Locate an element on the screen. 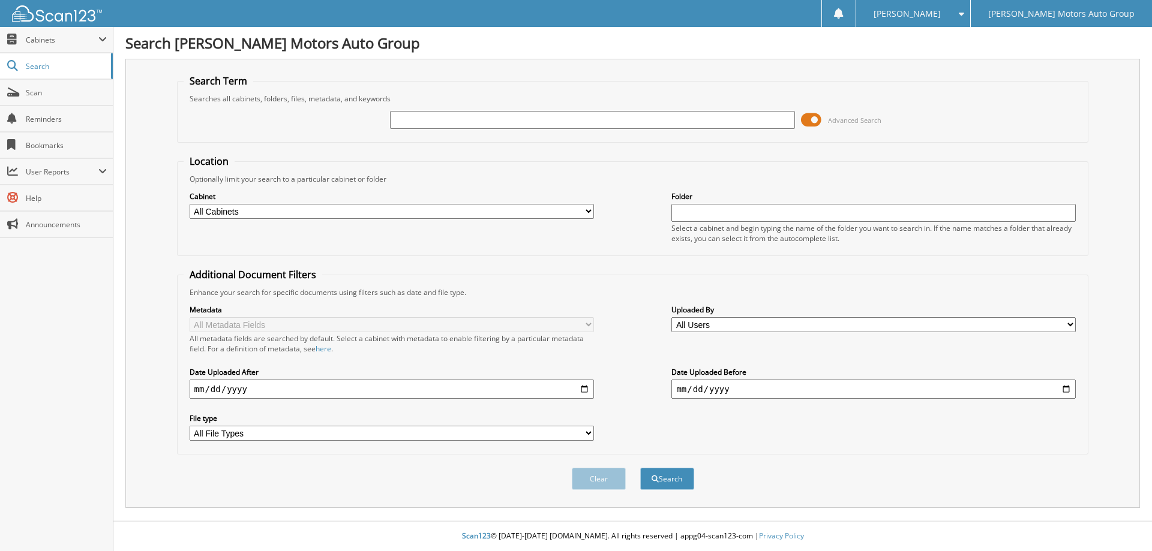 This screenshot has height=551, width=1152. label: Folder is located at coordinates (873, 196).